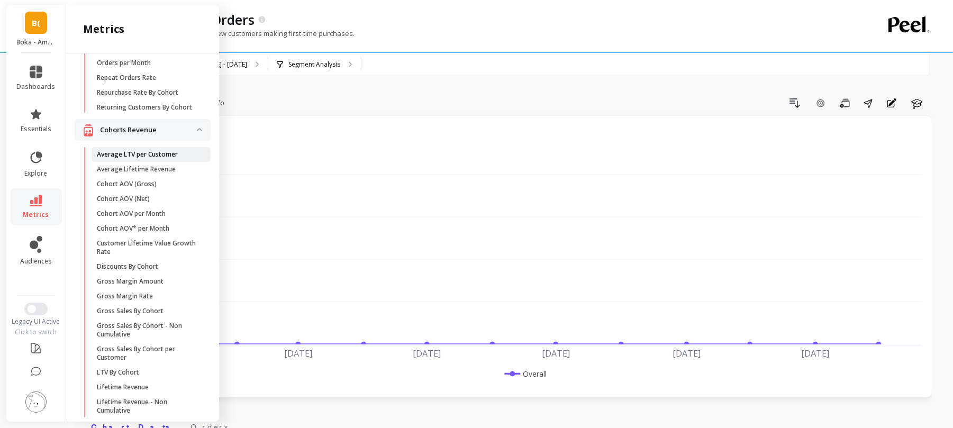 The image size is (953, 428). What do you see at coordinates (36, 129) in the screenshot?
I see `span: essentials` at bounding box center [36, 129].